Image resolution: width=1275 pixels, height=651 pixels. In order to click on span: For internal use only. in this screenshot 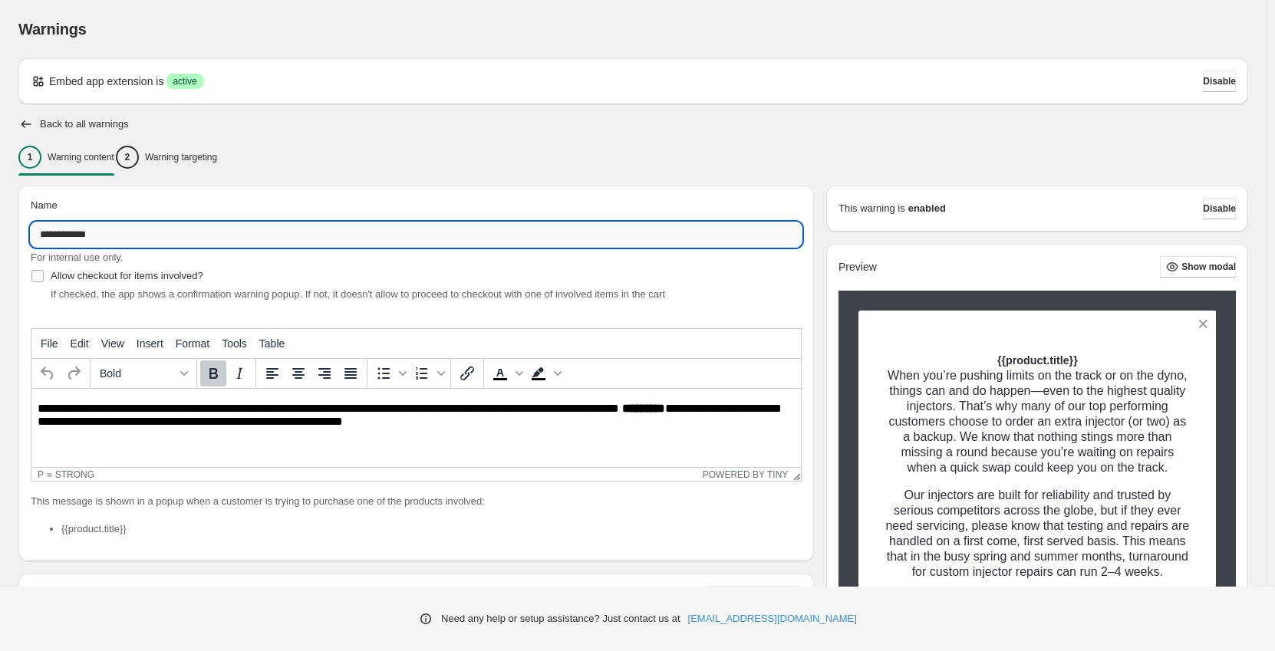, I will do `click(77, 257)`.